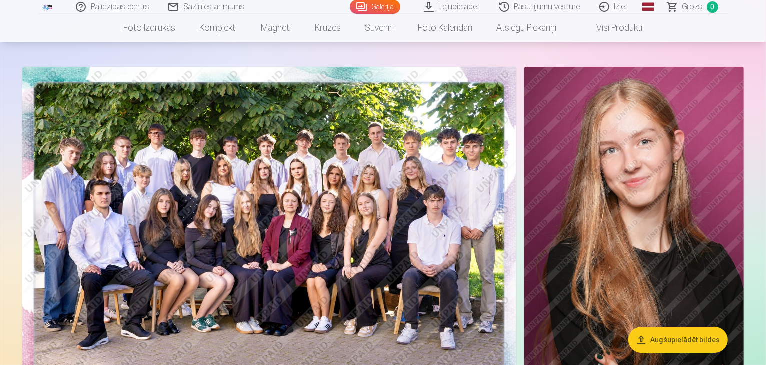 The width and height of the screenshot is (766, 365). I want to click on a: Komplekti, so click(218, 28).